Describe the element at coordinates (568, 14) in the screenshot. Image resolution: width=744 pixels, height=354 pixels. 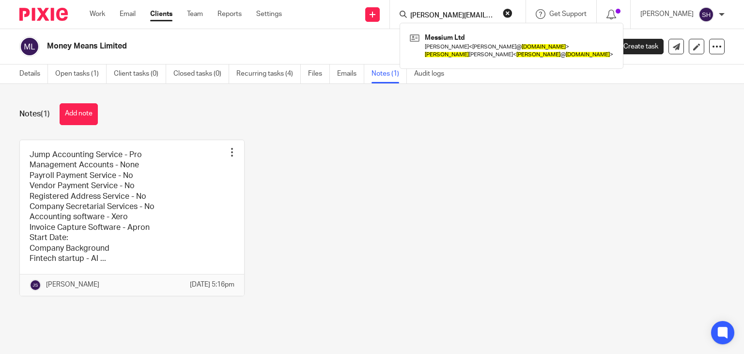
I see `span: Get Support` at that location.